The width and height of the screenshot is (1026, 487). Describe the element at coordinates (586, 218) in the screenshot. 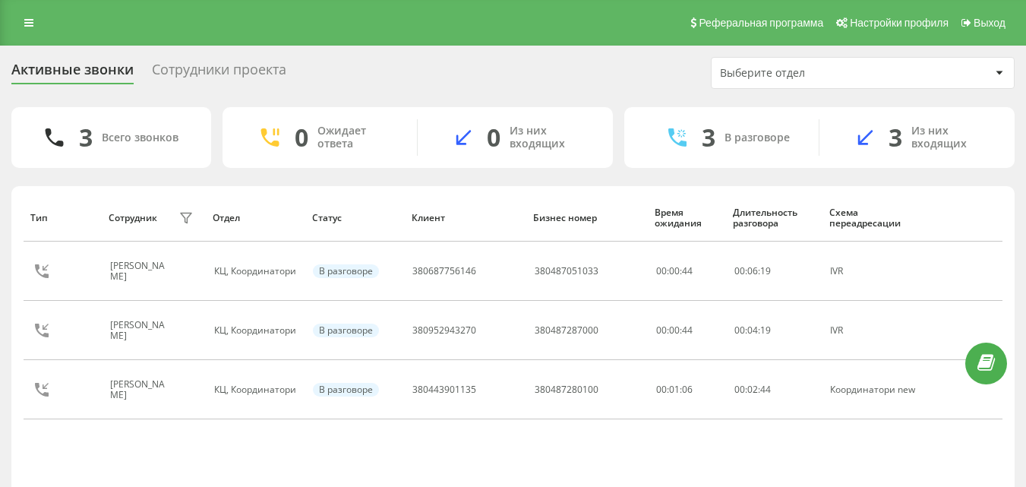

I see `div: Бизнес номер` at that location.